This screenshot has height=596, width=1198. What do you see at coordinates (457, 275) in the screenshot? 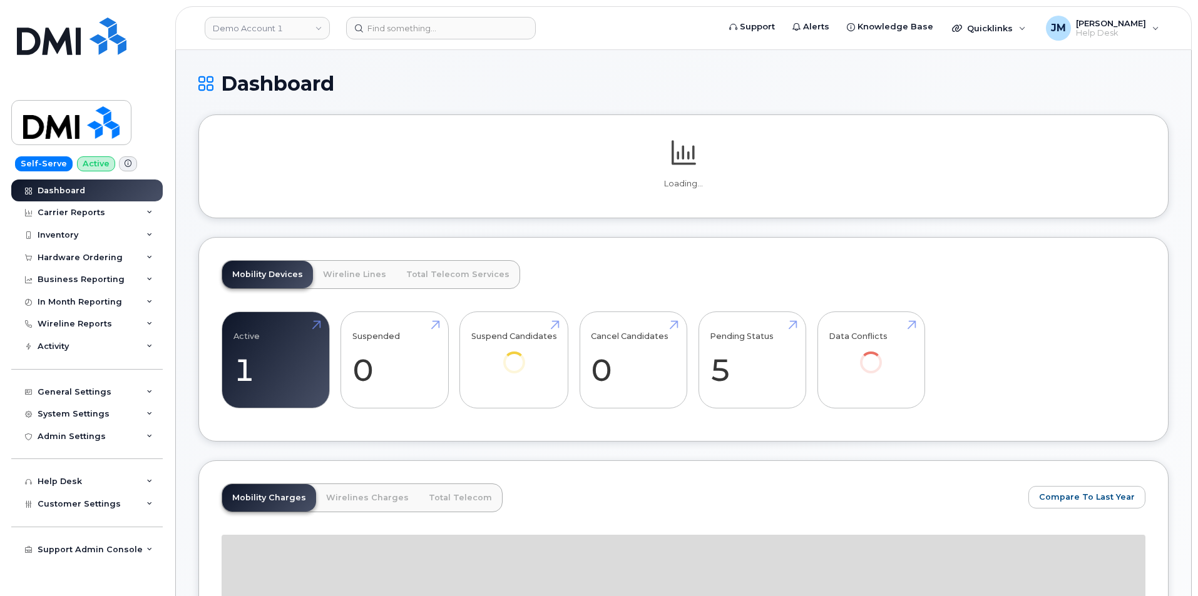
I see `a: Total Telecom Services` at bounding box center [457, 275].